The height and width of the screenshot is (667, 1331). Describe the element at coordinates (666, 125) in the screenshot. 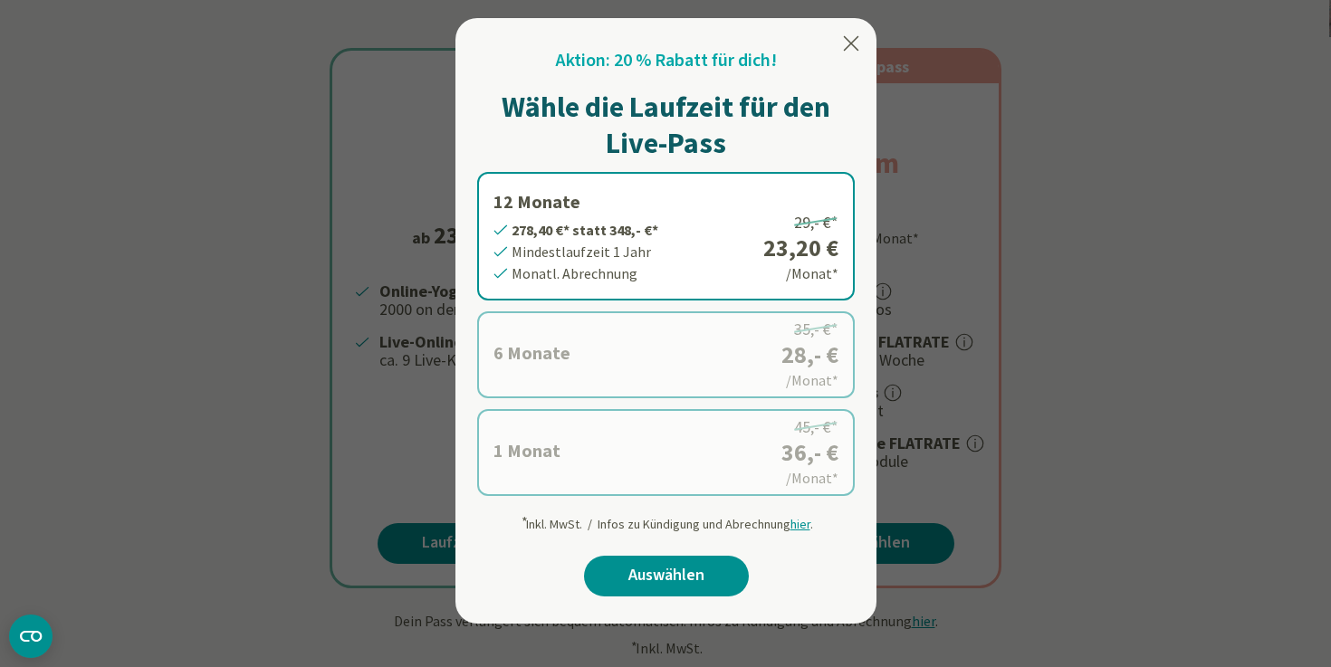

I see `h1: Wähle die Laufzeit für den Live-Pass` at that location.